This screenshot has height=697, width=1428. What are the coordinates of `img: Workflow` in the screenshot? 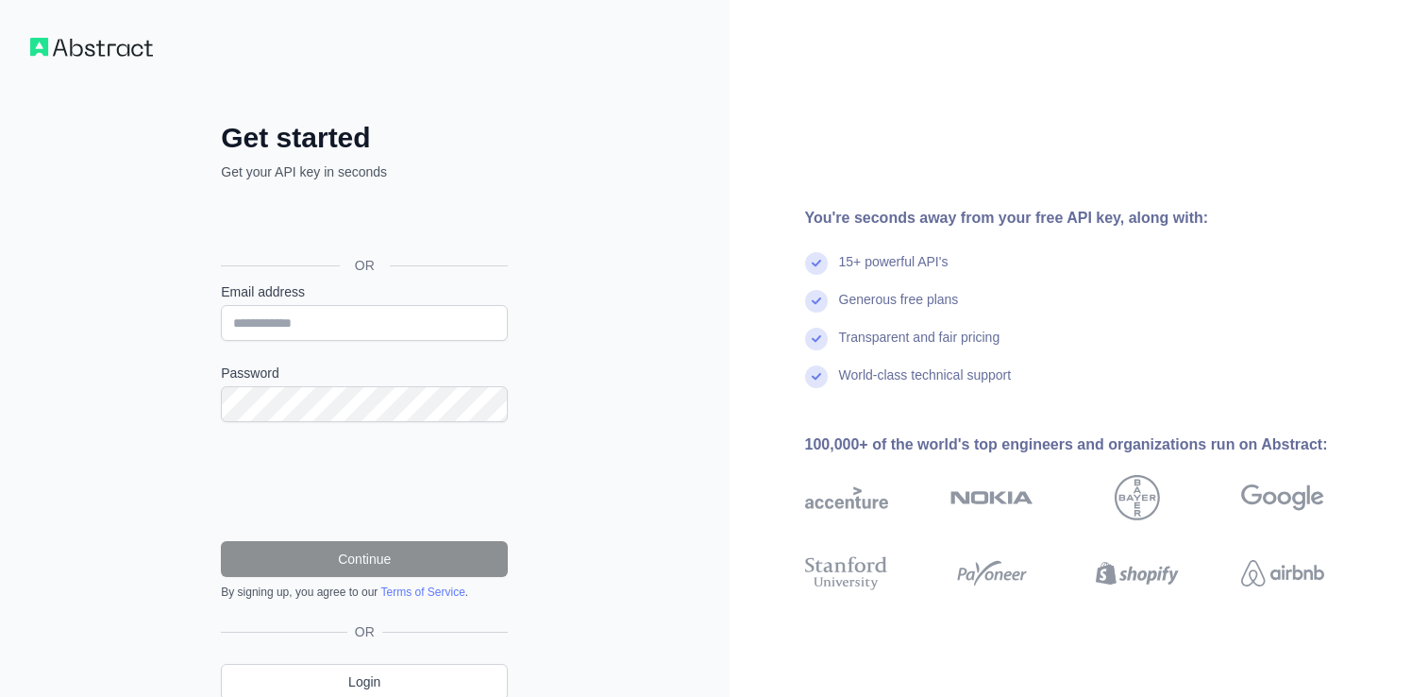 It's located at (92, 47).